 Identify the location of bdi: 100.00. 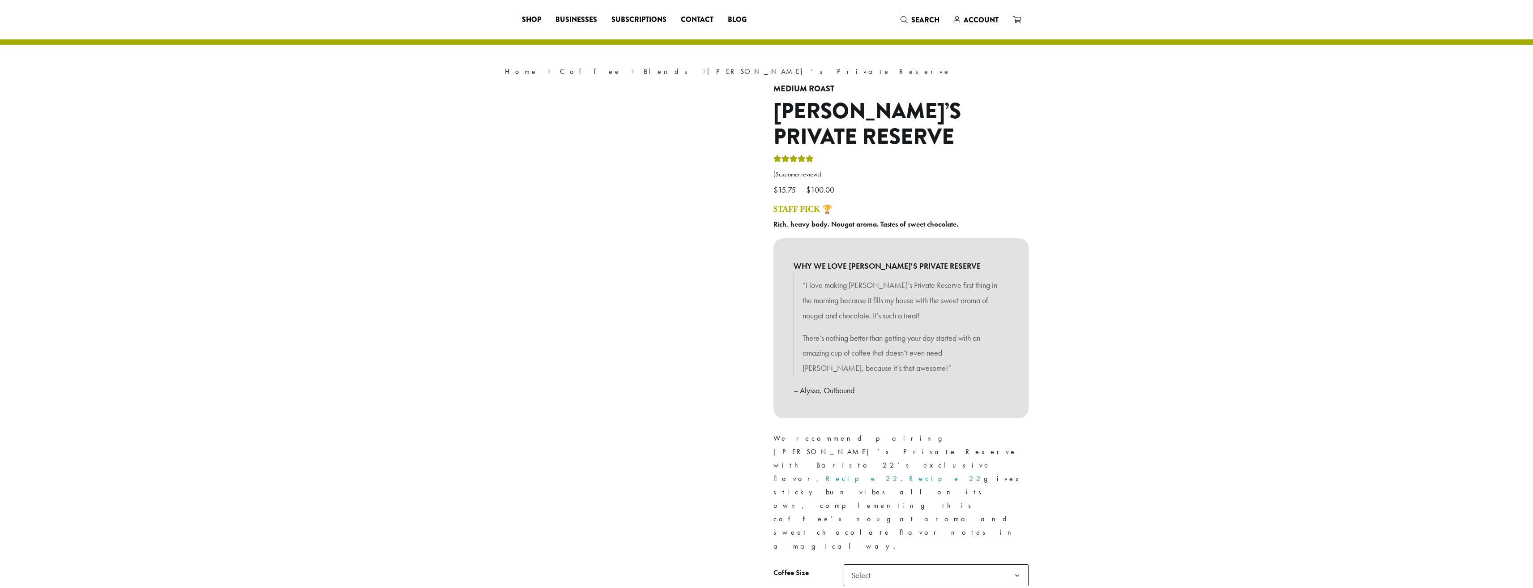
(821, 189).